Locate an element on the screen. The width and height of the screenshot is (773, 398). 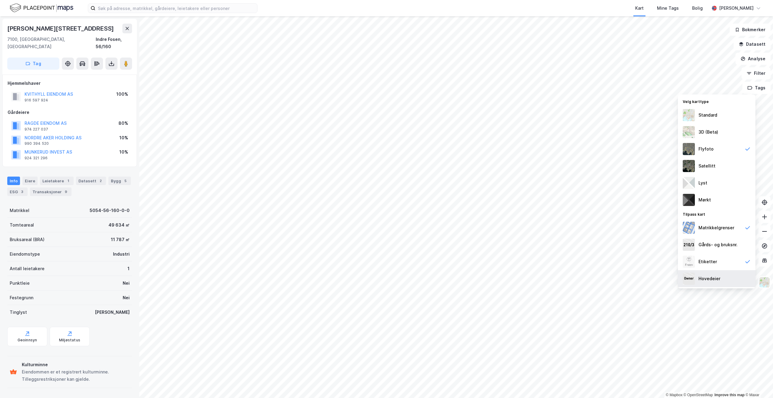
div: 916 597 924 is located at coordinates (36, 100).